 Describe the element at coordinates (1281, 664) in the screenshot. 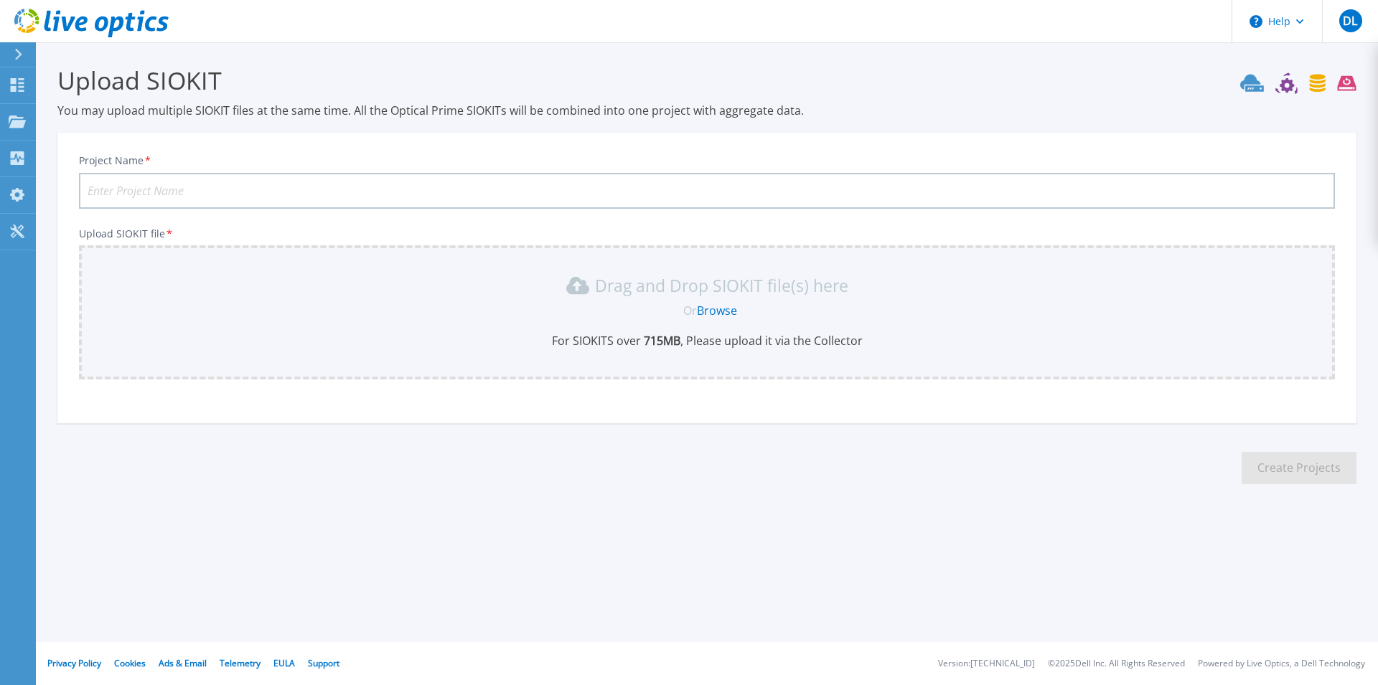

I see `li: Powered by Live Optics, a Dell Technology` at that location.